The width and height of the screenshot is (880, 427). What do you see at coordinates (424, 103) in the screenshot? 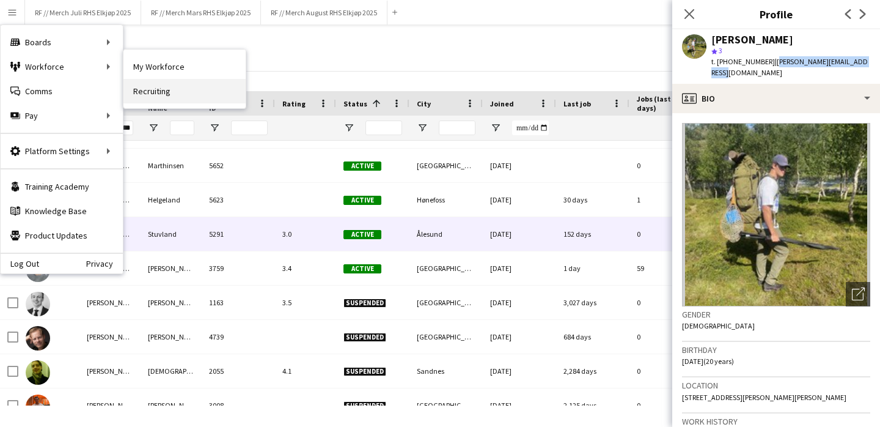
I see `span: City` at bounding box center [424, 103].